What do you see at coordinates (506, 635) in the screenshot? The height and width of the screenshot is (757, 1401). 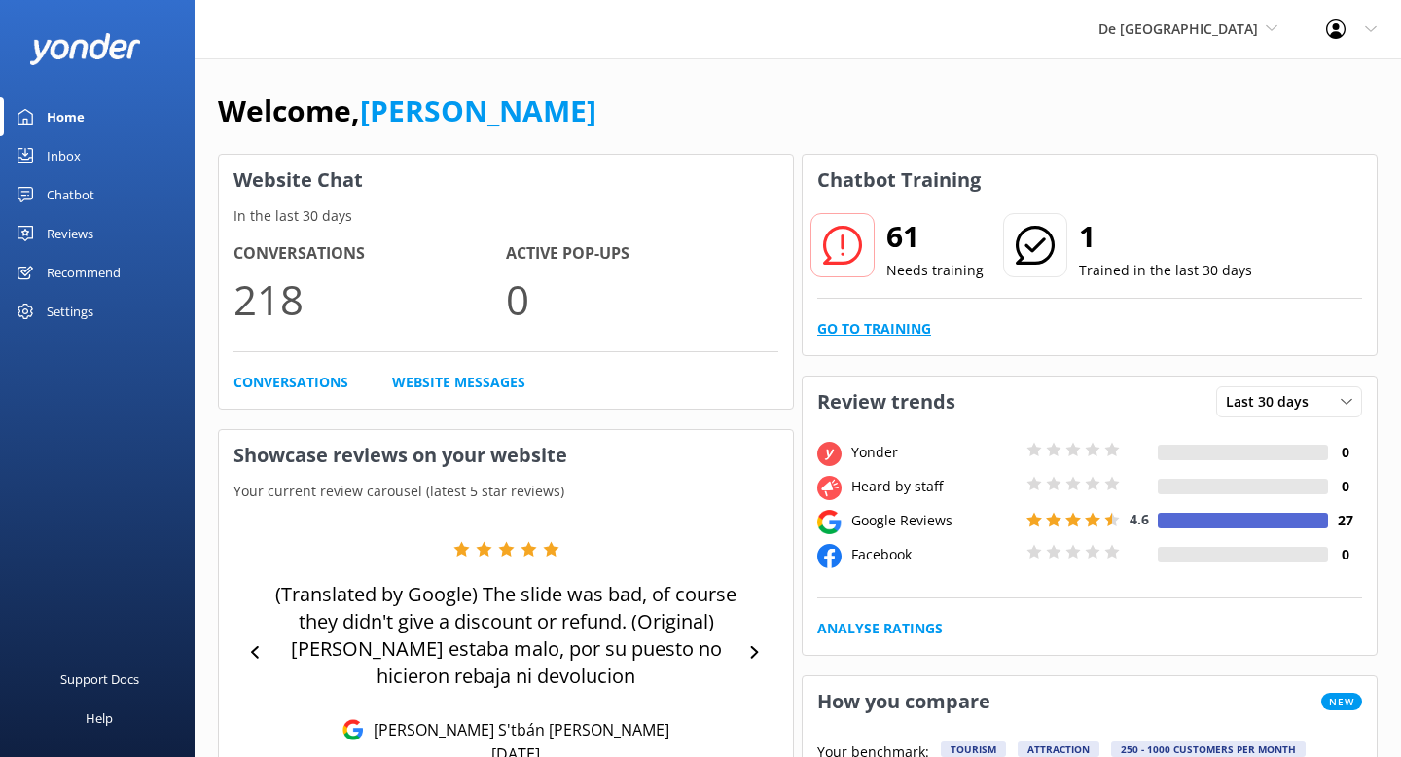 I see `p: (Translated by Google) The slide was bad, of course they didn't give a discount or refund. (Origi...` at bounding box center [506, 635].